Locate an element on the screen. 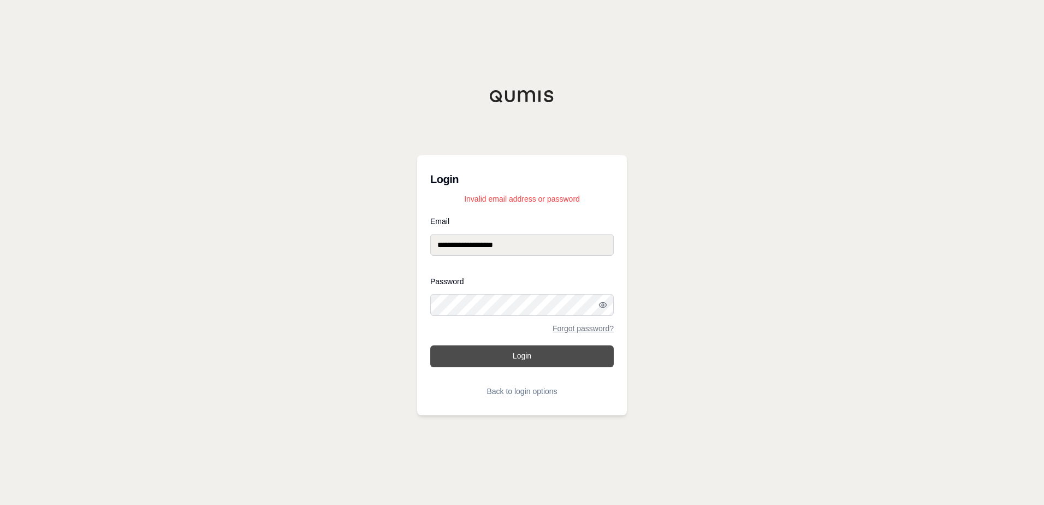 This screenshot has width=1044, height=505. button: Back to login options is located at coordinates (522, 391).